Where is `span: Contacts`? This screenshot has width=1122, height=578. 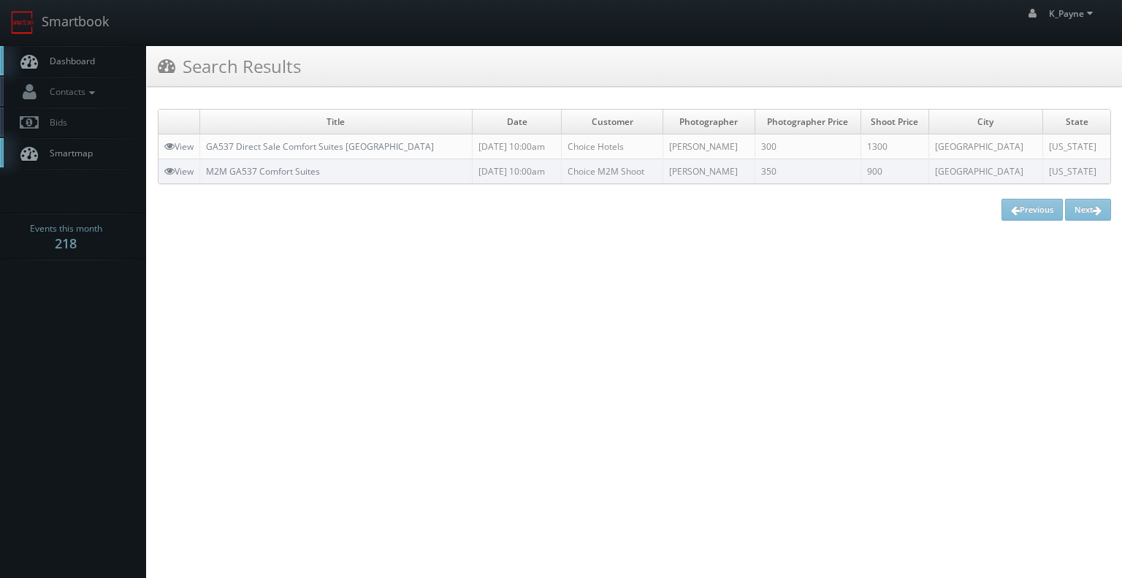
span: Contacts is located at coordinates (70, 91).